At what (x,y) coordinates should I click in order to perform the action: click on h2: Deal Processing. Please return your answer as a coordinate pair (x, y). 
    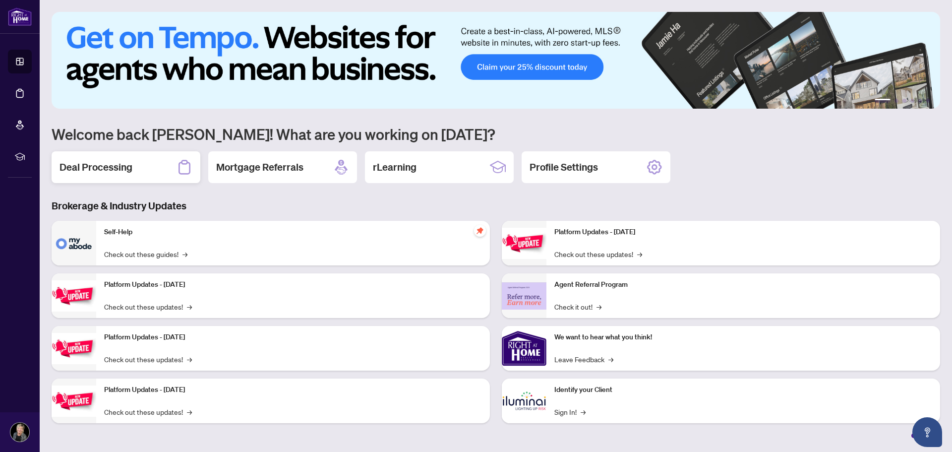
    Looking at the image, I should click on (96, 167).